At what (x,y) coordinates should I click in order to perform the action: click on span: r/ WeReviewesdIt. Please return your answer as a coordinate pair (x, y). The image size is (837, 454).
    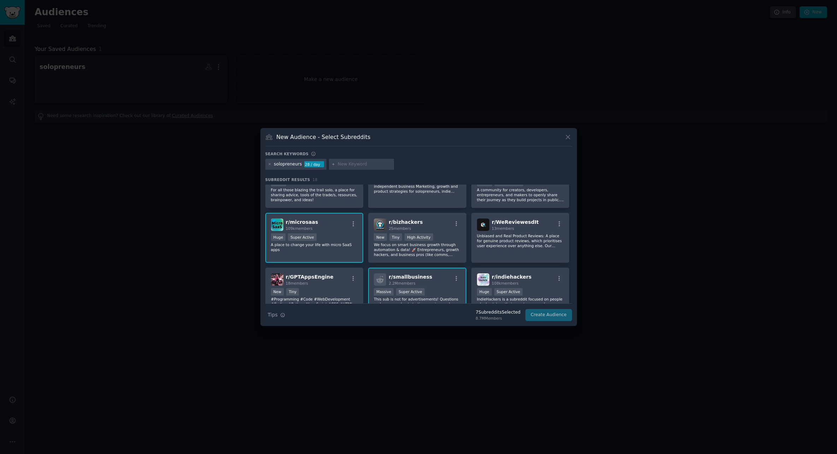
    Looking at the image, I should click on (515, 222).